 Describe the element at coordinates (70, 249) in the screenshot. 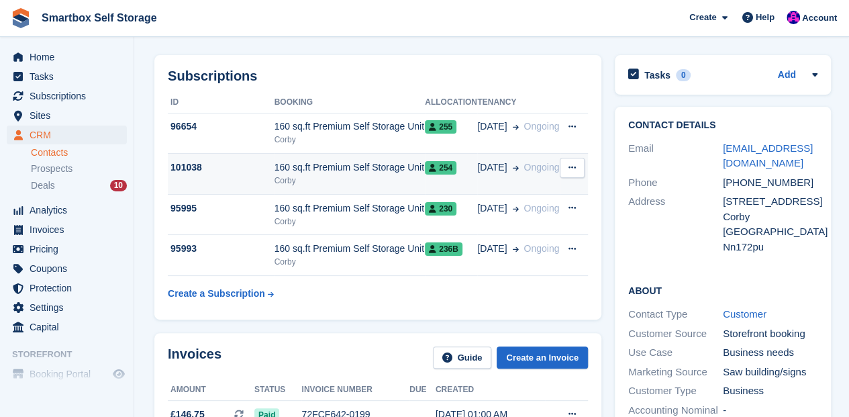

I see `span: Pricing` at that location.